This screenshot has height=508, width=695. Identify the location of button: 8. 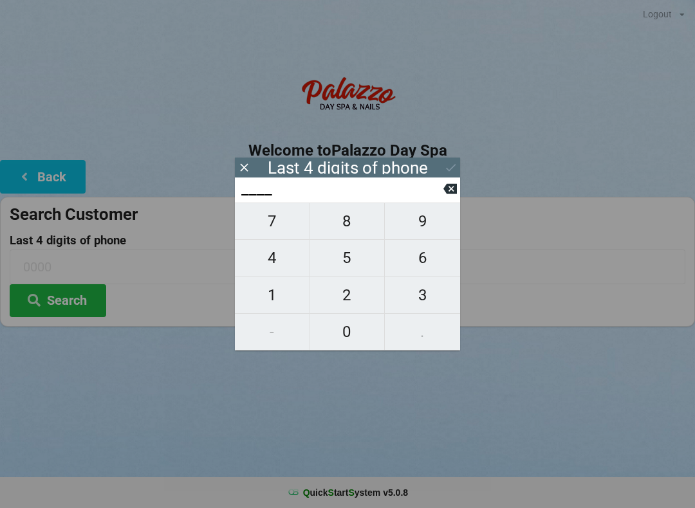
(347, 221).